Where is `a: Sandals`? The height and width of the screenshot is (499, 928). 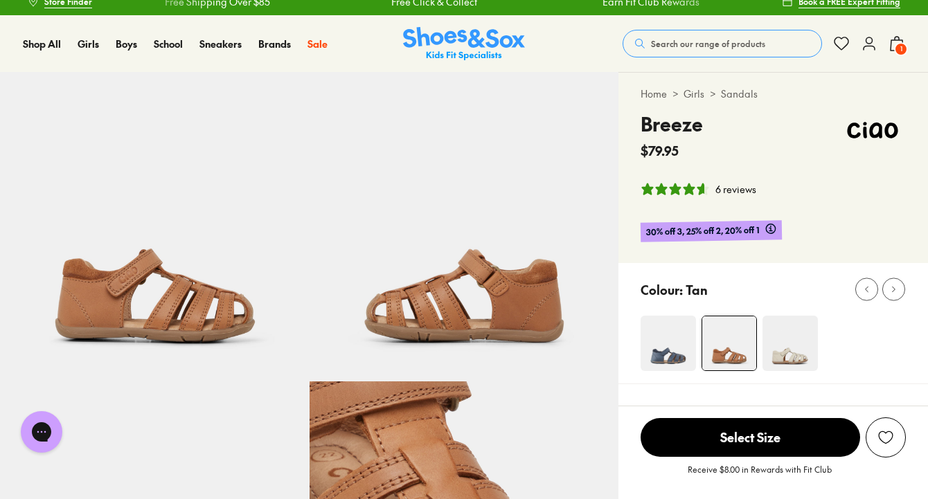
a: Sandals is located at coordinates (739, 94).